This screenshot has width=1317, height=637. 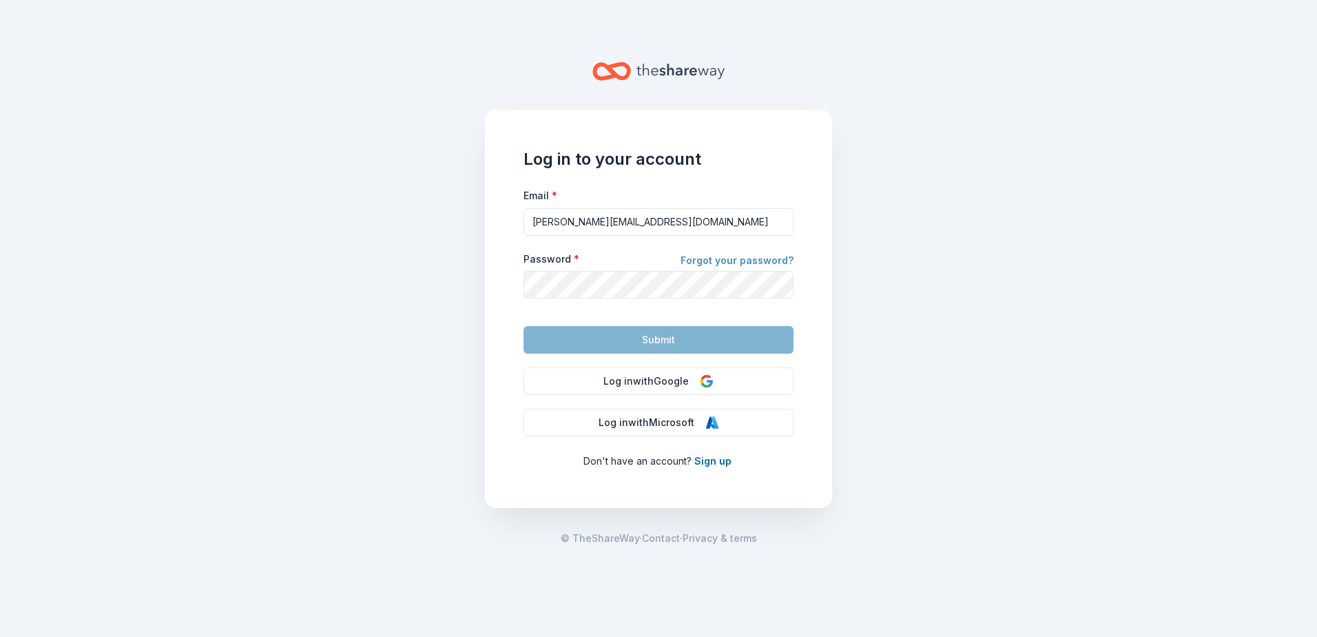 I want to click on h1: Log in to your account, so click(x=659, y=159).